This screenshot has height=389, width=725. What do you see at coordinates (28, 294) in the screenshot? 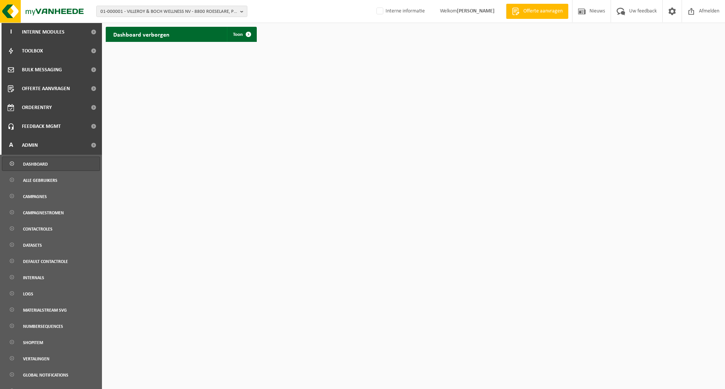
I see `span: Logs` at bounding box center [28, 294].